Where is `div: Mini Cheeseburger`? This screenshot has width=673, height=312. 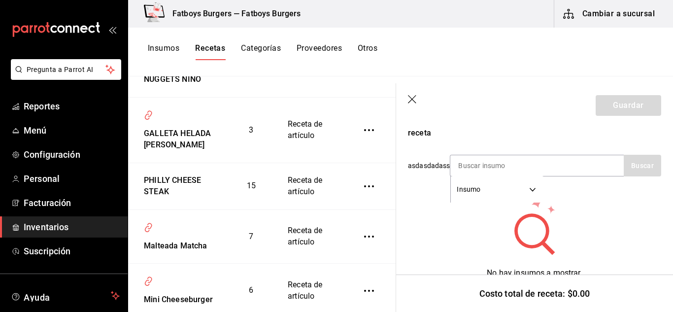 div: Mini Cheeseburger is located at coordinates (176, 298).